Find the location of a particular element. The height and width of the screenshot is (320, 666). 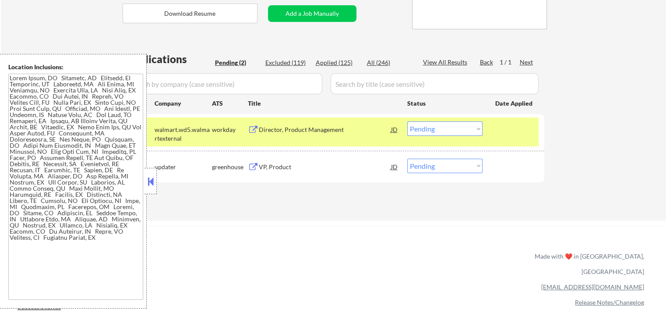

div: walmart.wd5.walmartexternal is located at coordinates (183, 134).